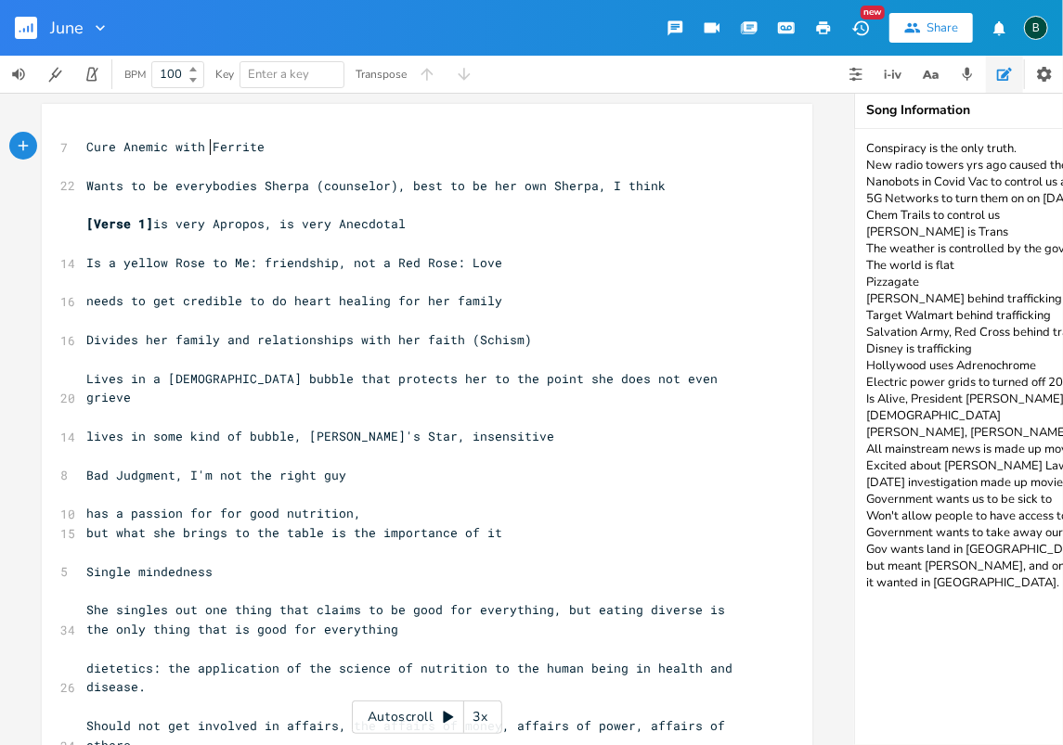 Image resolution: width=1063 pixels, height=745 pixels. What do you see at coordinates (278, 74) in the screenshot?
I see `span: Enter a key` at bounding box center [278, 74].